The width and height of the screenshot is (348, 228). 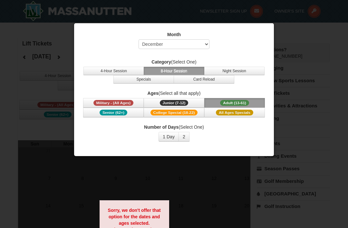 What do you see at coordinates (204, 79) in the screenshot?
I see `button: Card Reload` at bounding box center [204, 79].